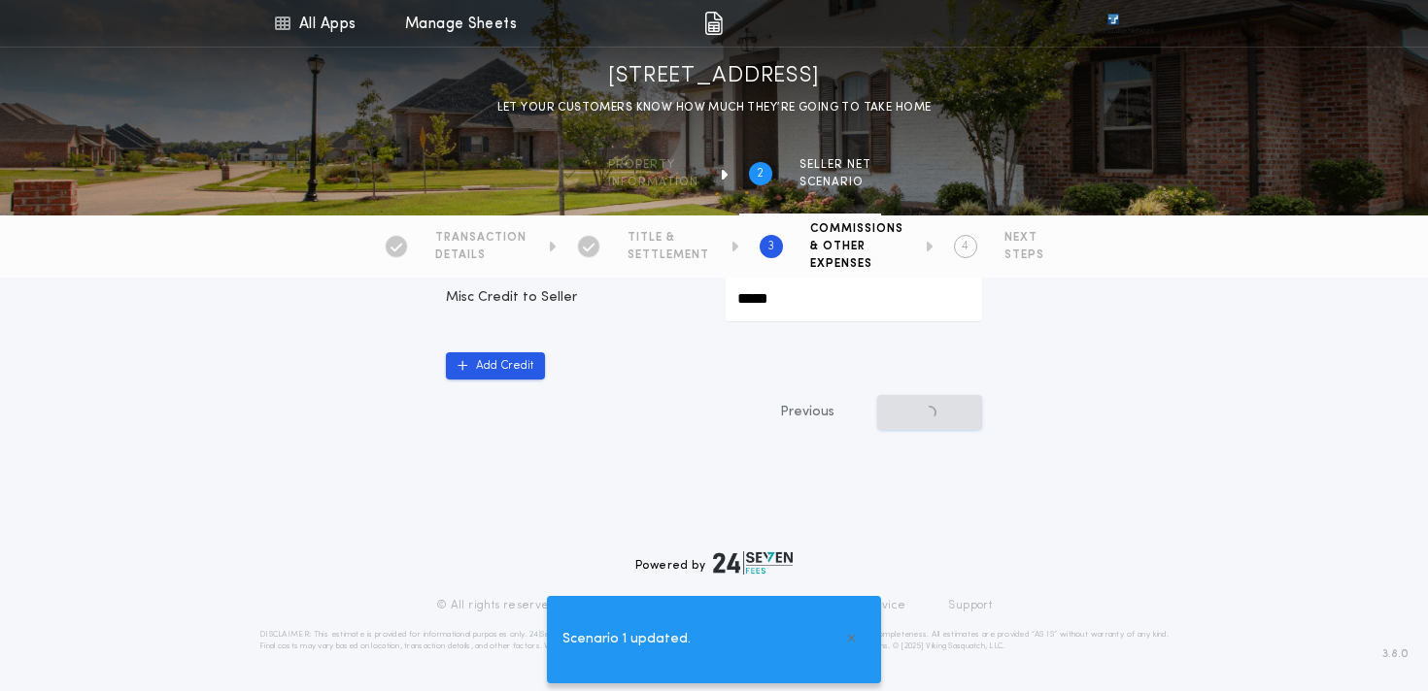  I want to click on button: Add Credit, so click(495, 366).